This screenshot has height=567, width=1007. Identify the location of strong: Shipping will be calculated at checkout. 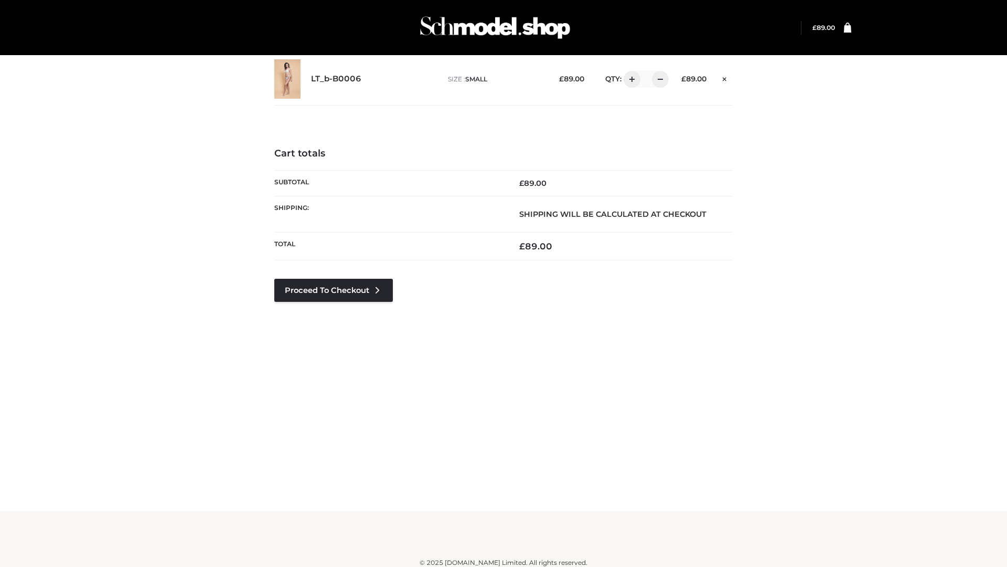
(613, 214).